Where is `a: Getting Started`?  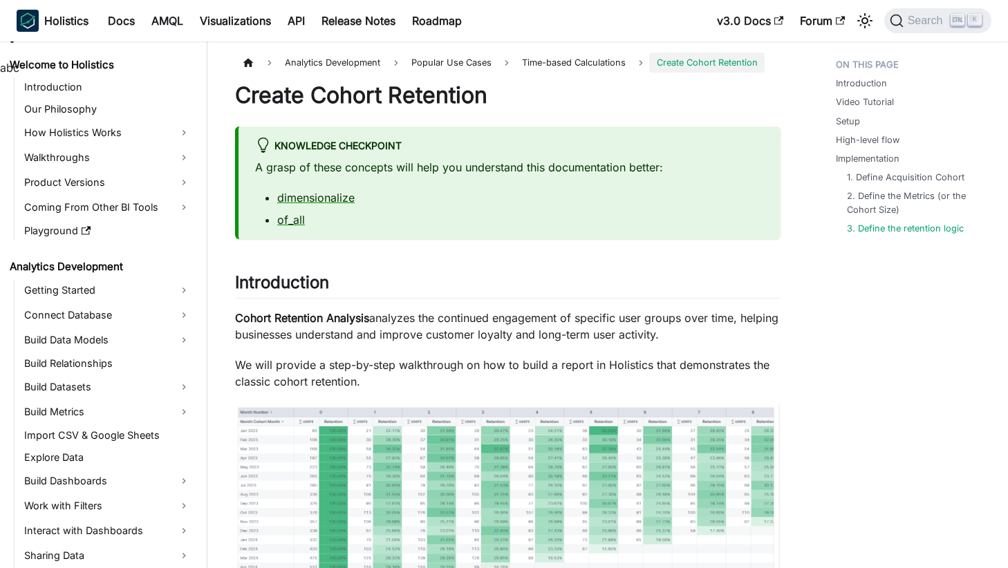
a: Getting Started is located at coordinates (107, 290).